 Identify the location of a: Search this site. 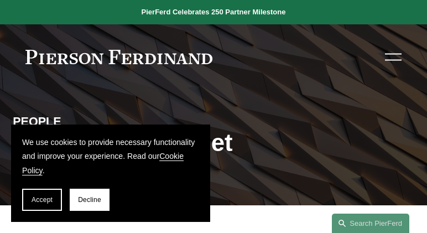
(371, 223).